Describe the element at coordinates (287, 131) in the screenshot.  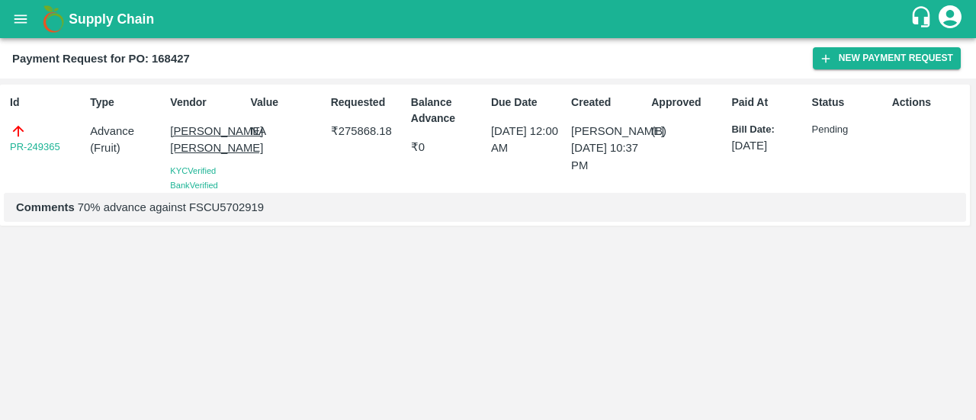
I see `p: NA` at that location.